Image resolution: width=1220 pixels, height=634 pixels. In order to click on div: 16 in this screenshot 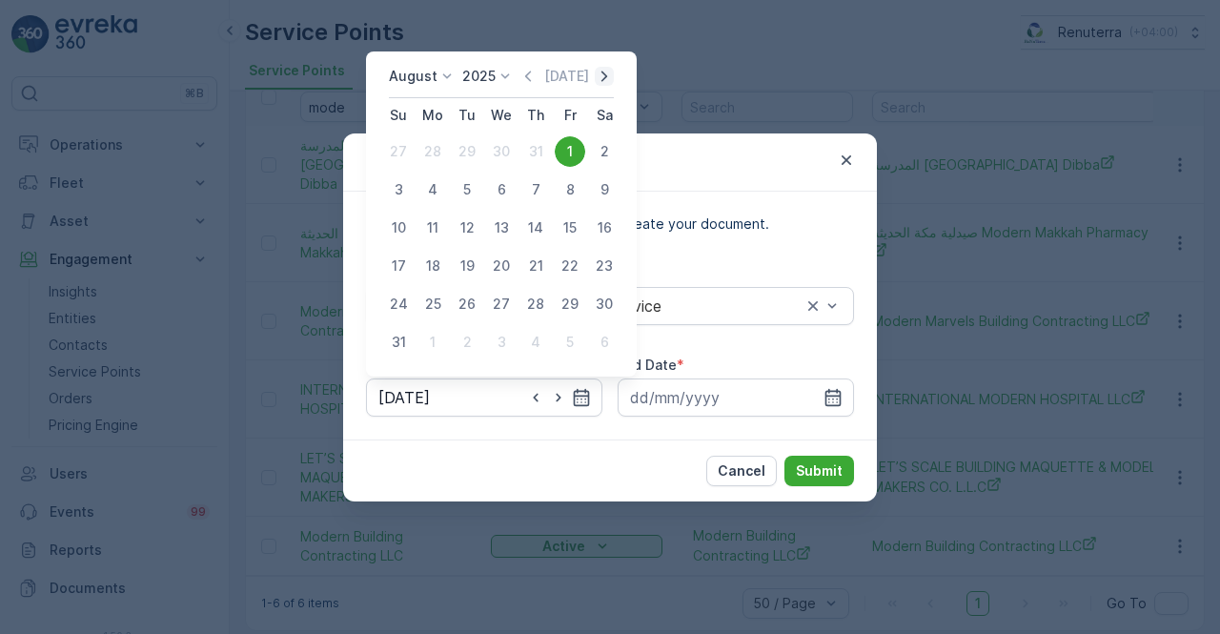, I will do `click(604, 228)`.